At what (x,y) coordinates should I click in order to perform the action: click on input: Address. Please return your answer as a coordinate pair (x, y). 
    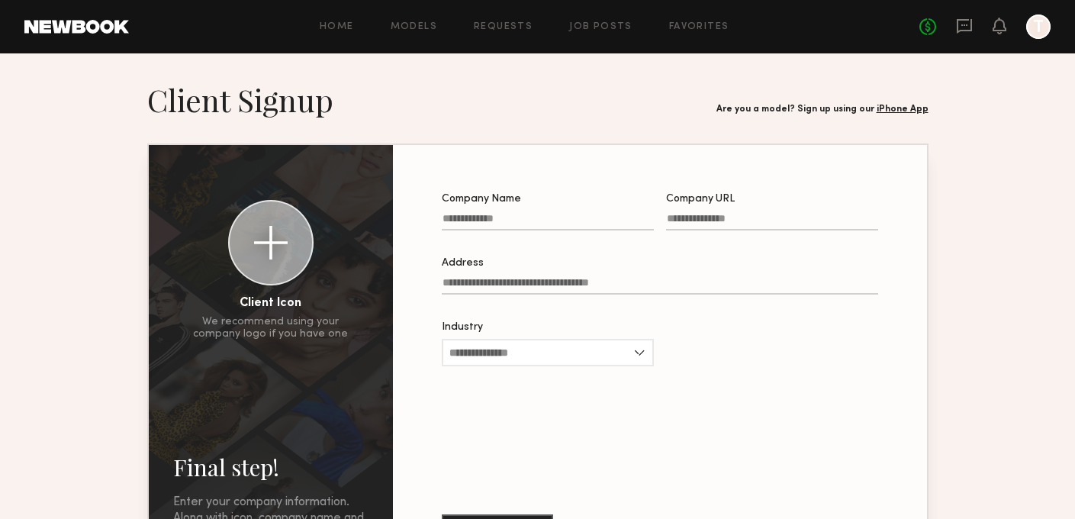
    Looking at the image, I should click on (660, 285).